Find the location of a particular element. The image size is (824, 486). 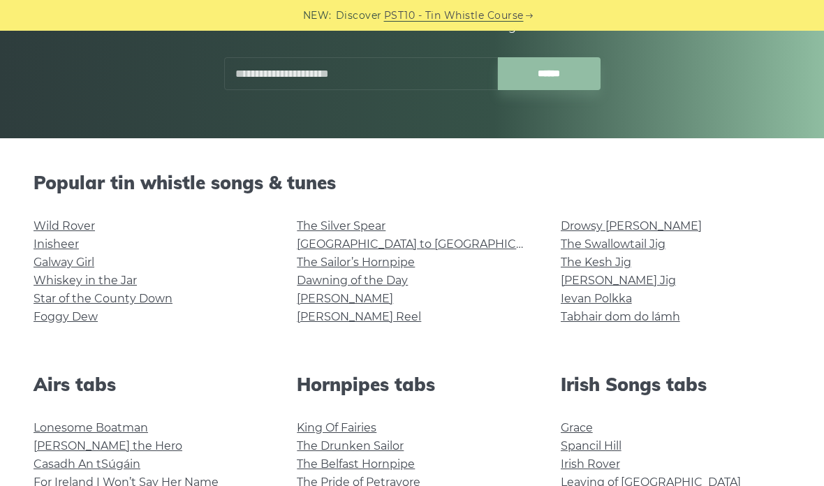

a: The Silver Spear is located at coordinates (341, 226).